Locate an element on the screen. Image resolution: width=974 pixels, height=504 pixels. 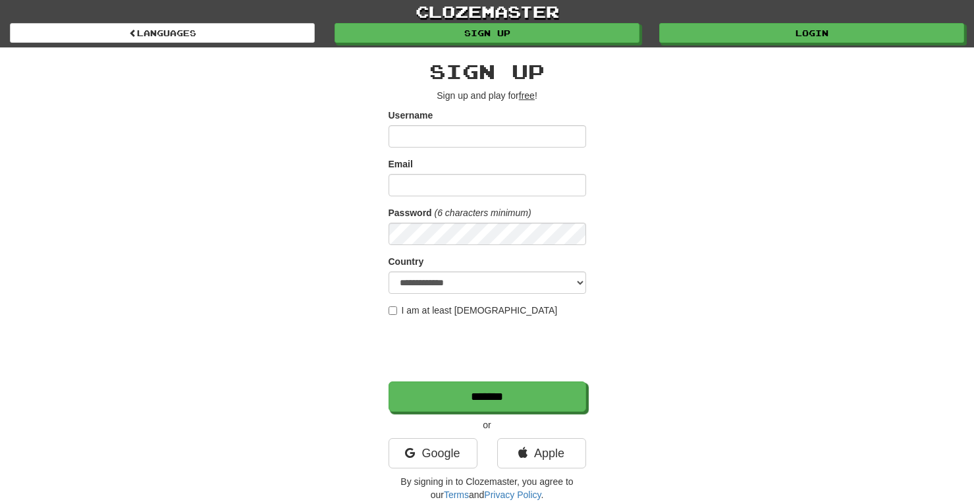
p: By signing in to Clozemaster, you agree to our and . is located at coordinates (487, 488).